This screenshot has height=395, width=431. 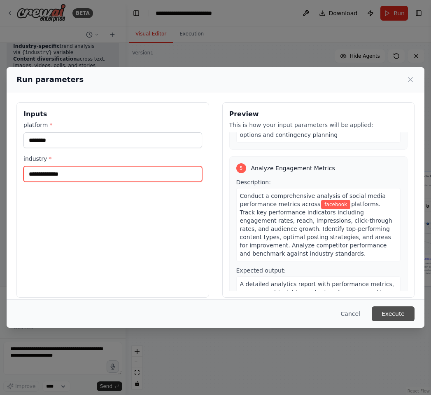 I want to click on span: Variable: platform, so click(x=336, y=204).